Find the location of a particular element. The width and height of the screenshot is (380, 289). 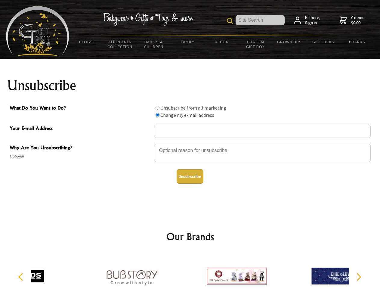

a: Family is located at coordinates (188, 42).